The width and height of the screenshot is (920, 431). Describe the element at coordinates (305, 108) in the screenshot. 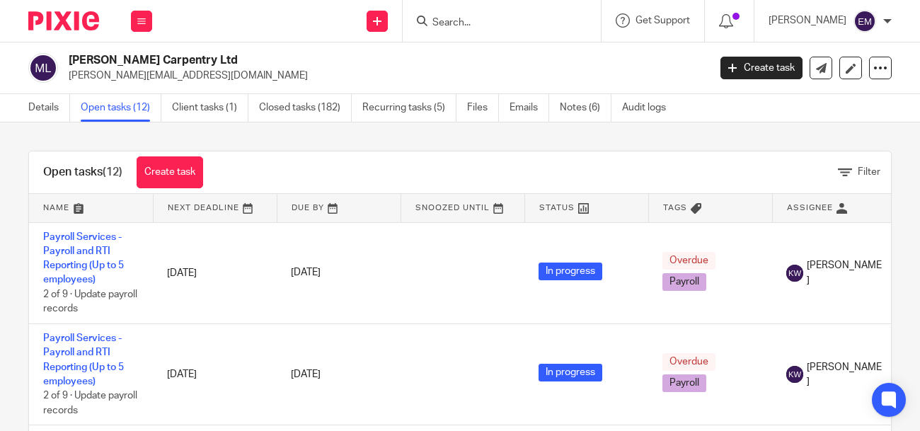

I see `a: Closed tasks (182)` at that location.